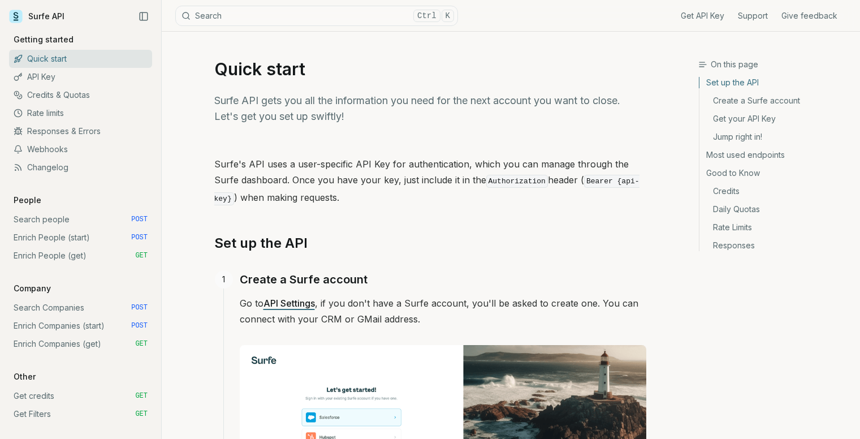 This screenshot has width=860, height=439. I want to click on a: Get credits GET, so click(80, 396).